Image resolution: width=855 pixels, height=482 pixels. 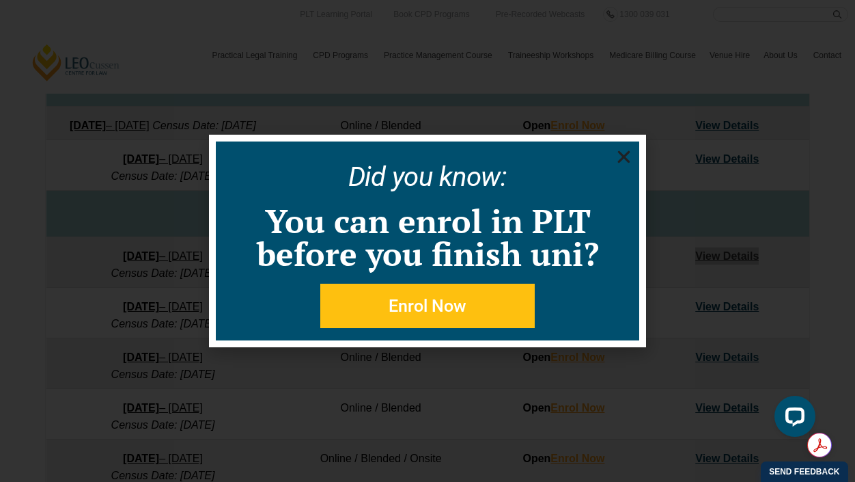 I want to click on a: Enrol Now, so click(x=428, y=305).